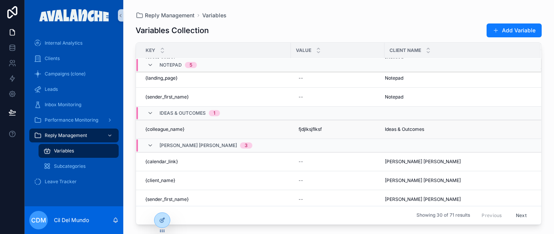  What do you see at coordinates (172, 30) in the screenshot?
I see `h1: Variables Collection` at bounding box center [172, 30].